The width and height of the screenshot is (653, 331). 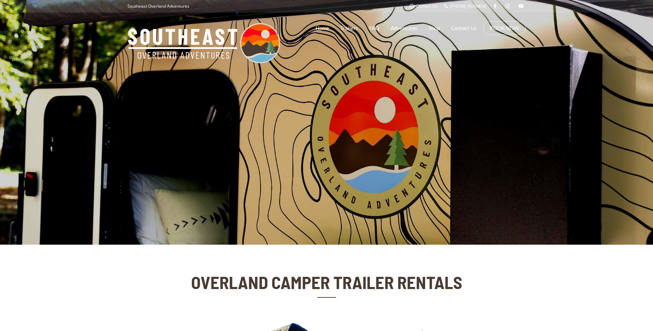 I want to click on a: FAQ, so click(x=374, y=28).